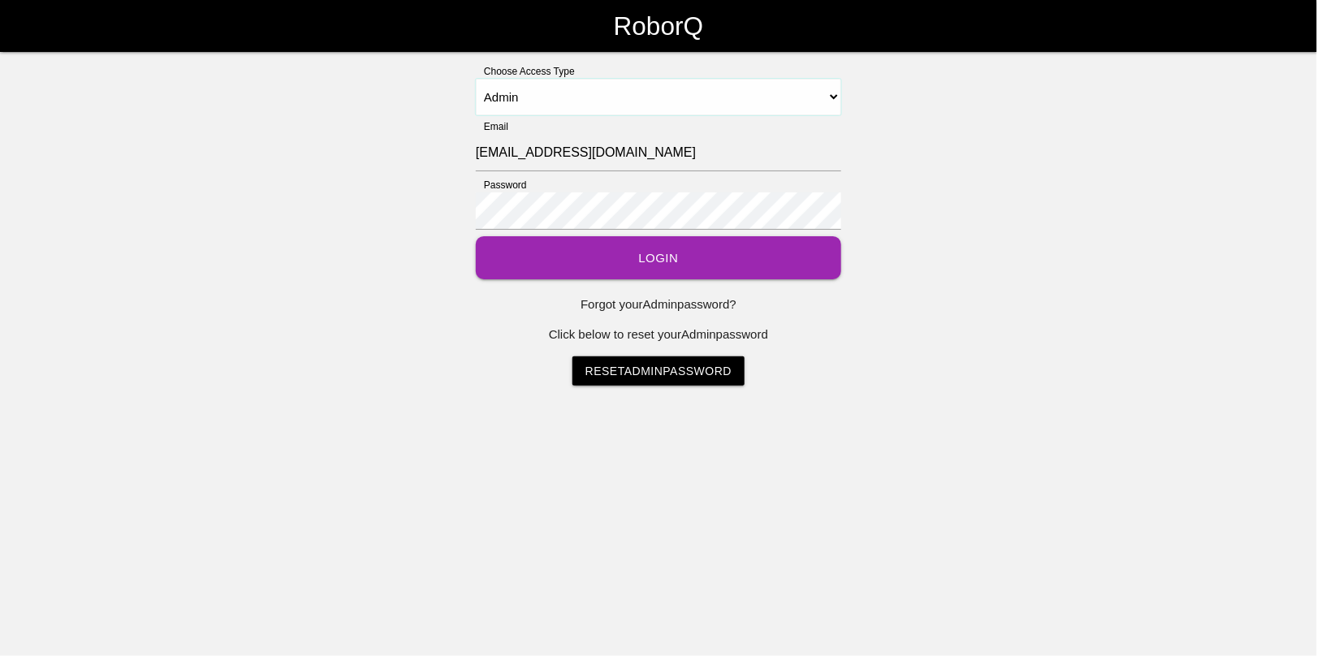  What do you see at coordinates (492, 127) in the screenshot?
I see `label: Email` at bounding box center [492, 127].